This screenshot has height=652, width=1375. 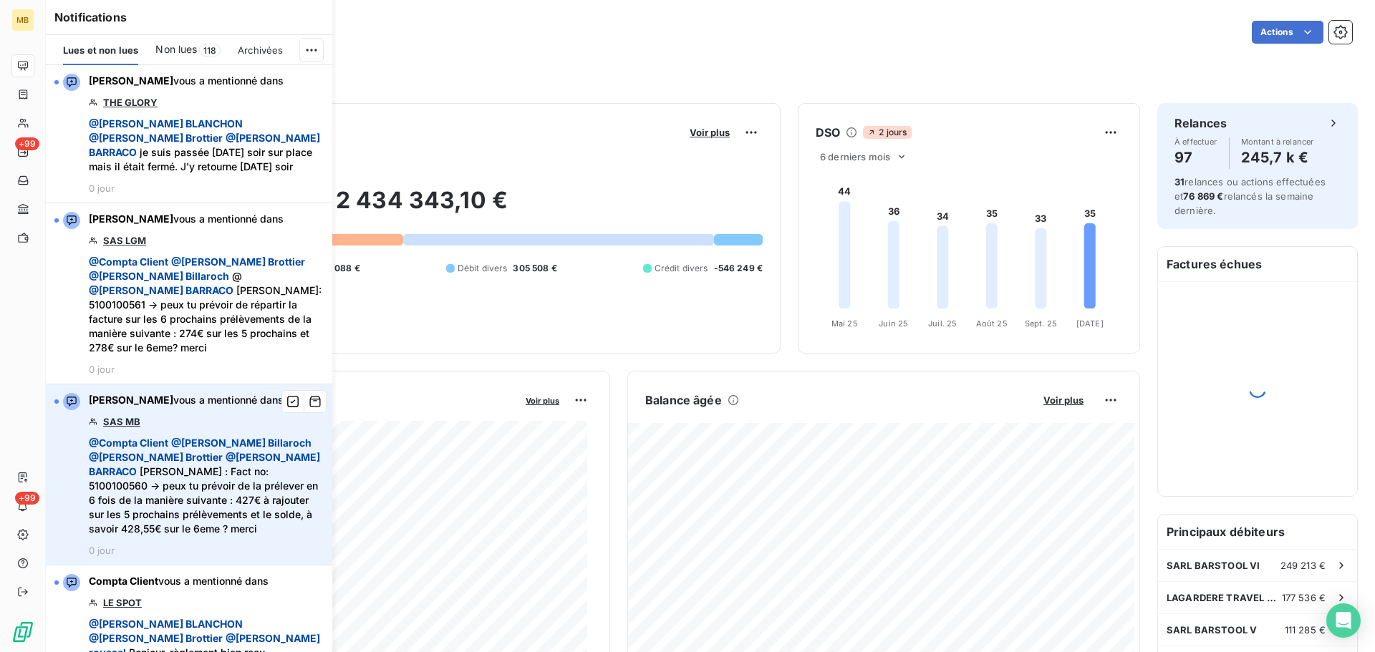 I want to click on span: 6 derniers mois, so click(x=855, y=157).